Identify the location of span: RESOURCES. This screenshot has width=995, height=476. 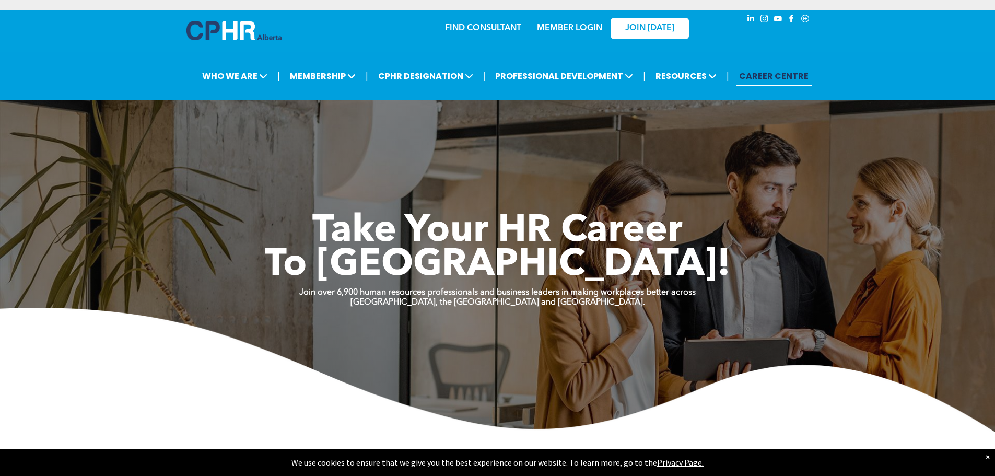
(686, 76).